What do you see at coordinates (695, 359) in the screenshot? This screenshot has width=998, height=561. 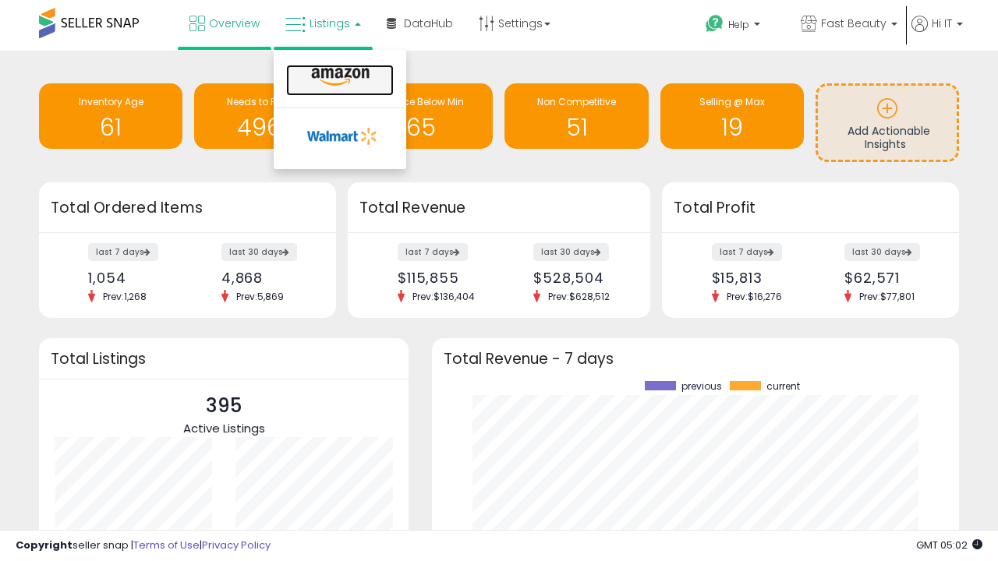 I see `h3: Total Revenue - 7 days` at bounding box center [695, 359].